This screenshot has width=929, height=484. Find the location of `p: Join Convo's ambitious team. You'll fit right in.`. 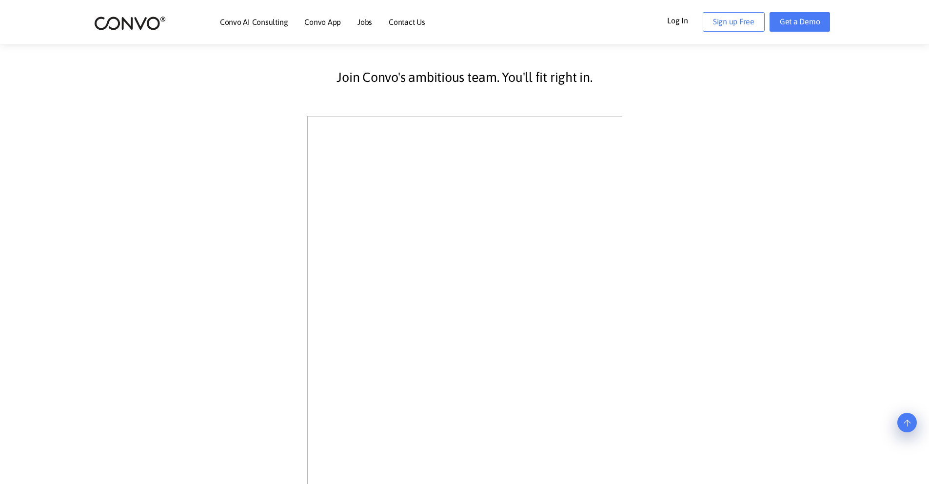

p: Join Convo's ambitious team. You'll fit right in. is located at coordinates (465, 78).